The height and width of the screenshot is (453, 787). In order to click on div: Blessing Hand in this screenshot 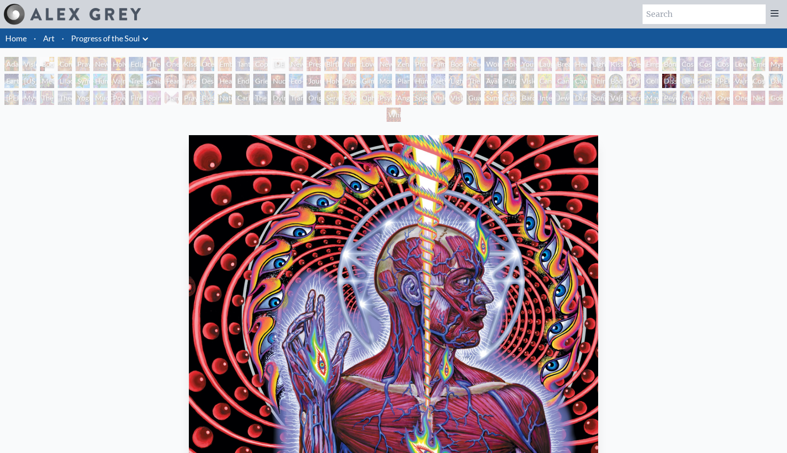, I will do `click(207, 98)`.